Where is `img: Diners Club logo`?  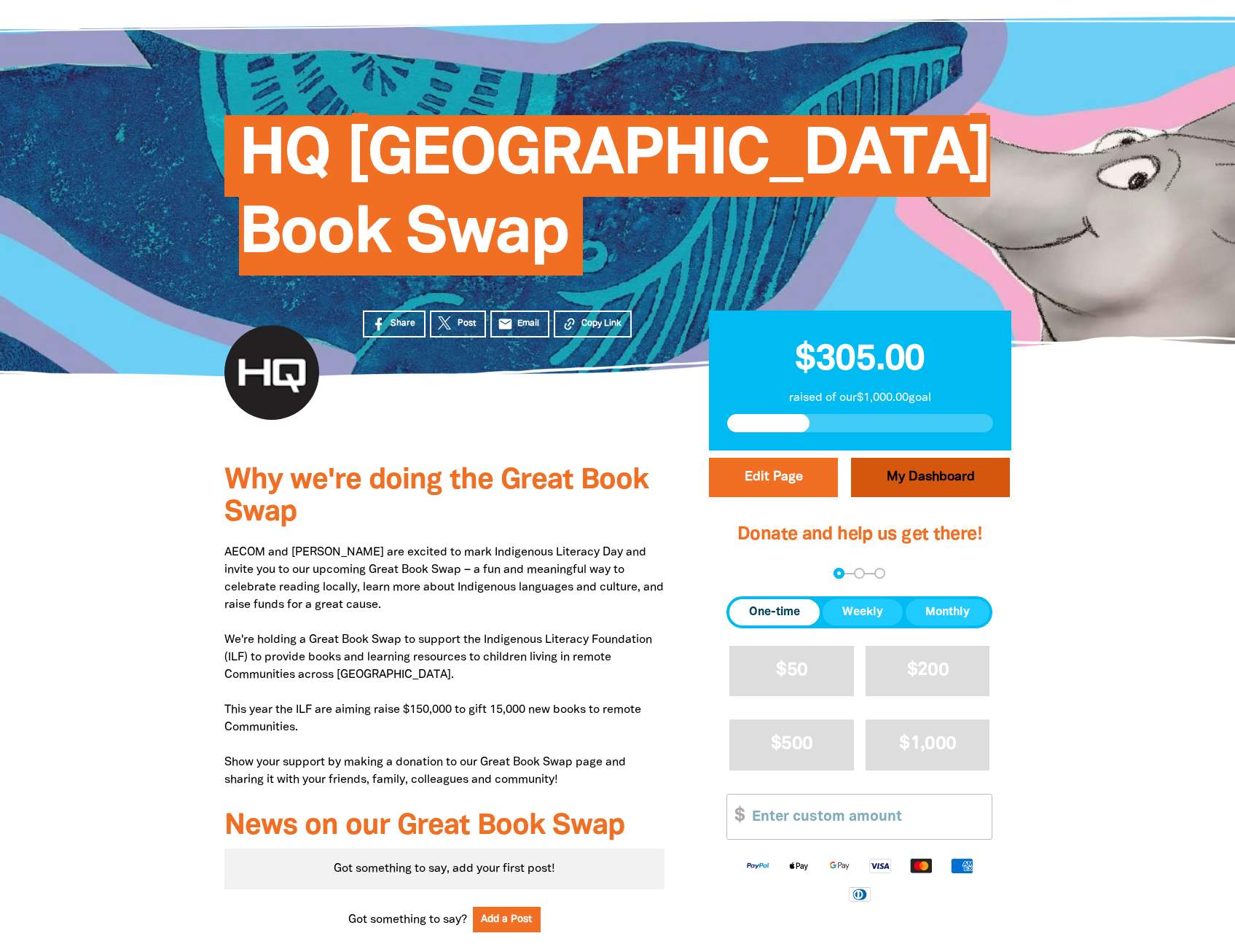
img: Diners Club logo is located at coordinates (860, 893).